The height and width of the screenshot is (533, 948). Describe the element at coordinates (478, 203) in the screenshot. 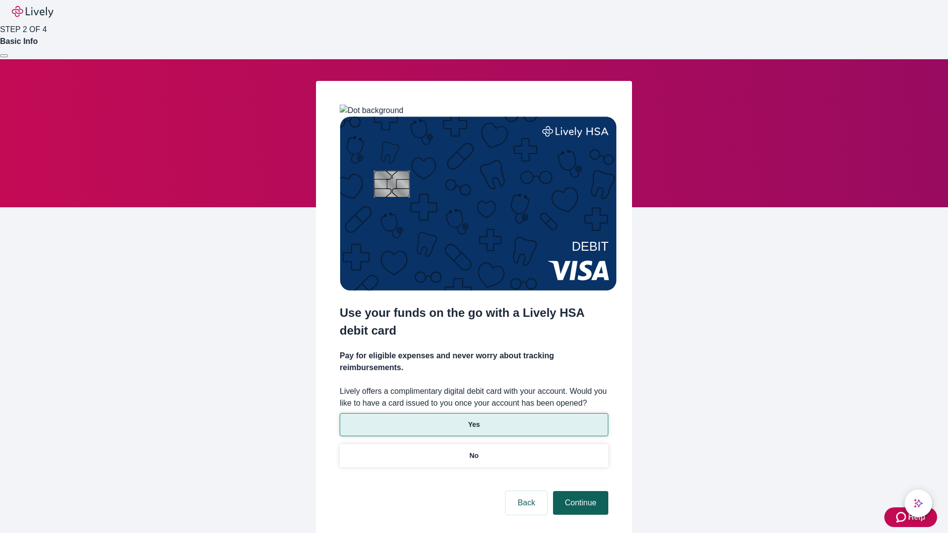

I see `img: Debit card` at that location.